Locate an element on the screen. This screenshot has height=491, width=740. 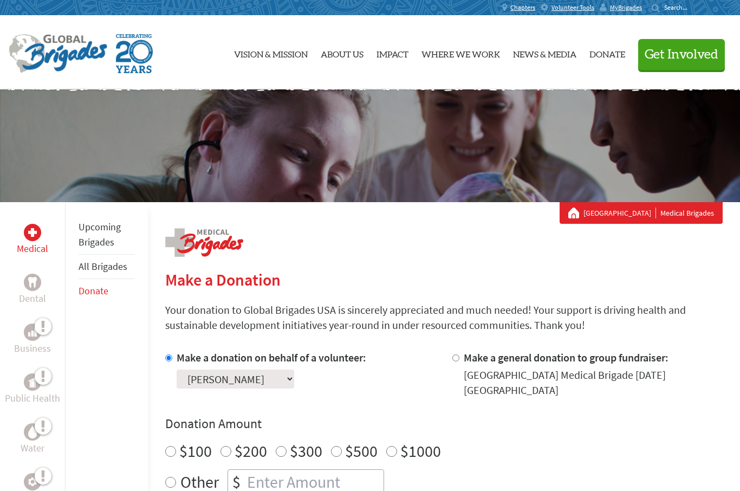
label: $100 is located at coordinates (196, 451).